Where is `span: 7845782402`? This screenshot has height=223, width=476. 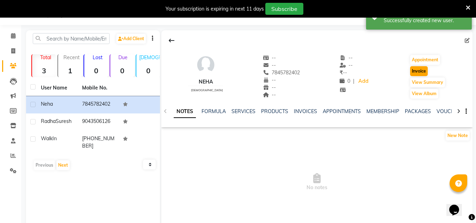 span: 7845782402 is located at coordinates (282, 73).